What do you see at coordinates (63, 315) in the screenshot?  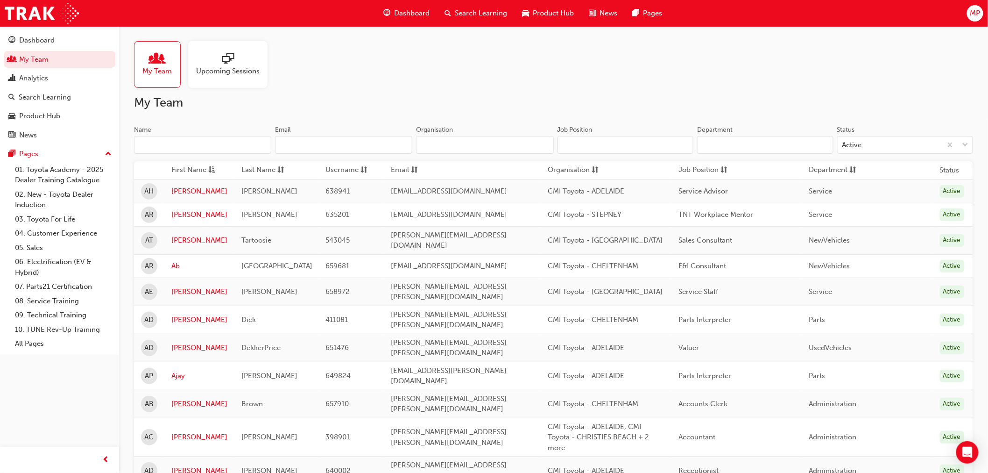 I see `a: 09. Technical Training` at bounding box center [63, 315].